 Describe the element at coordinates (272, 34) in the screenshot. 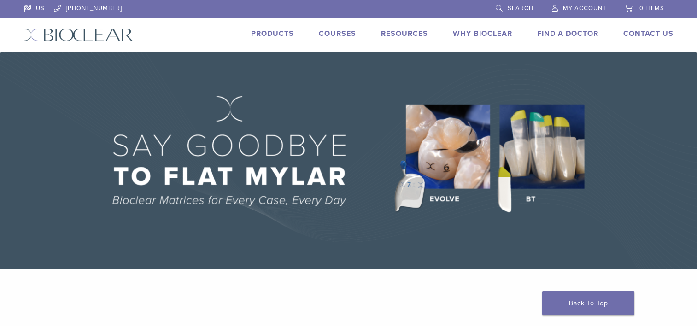

I see `a: Products` at that location.